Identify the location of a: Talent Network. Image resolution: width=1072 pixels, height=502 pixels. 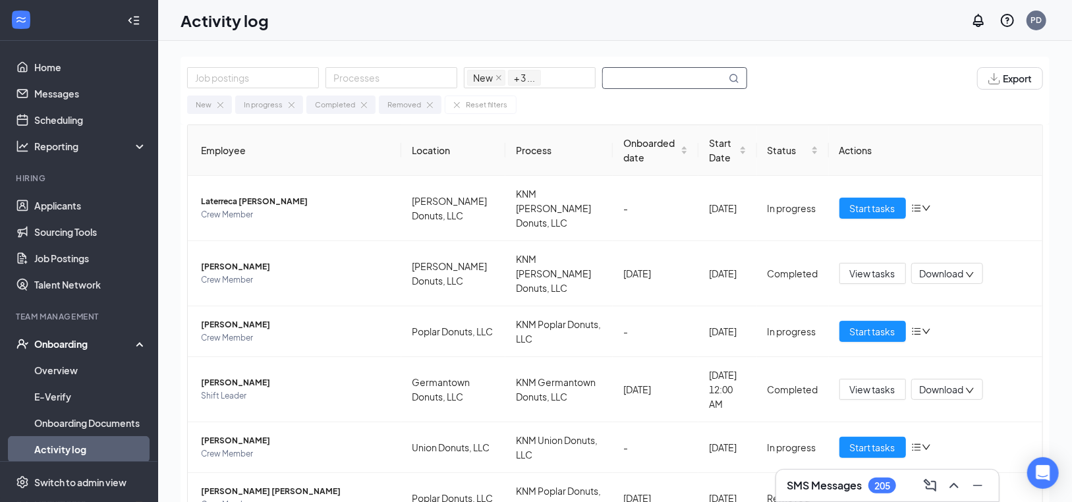
(90, 285).